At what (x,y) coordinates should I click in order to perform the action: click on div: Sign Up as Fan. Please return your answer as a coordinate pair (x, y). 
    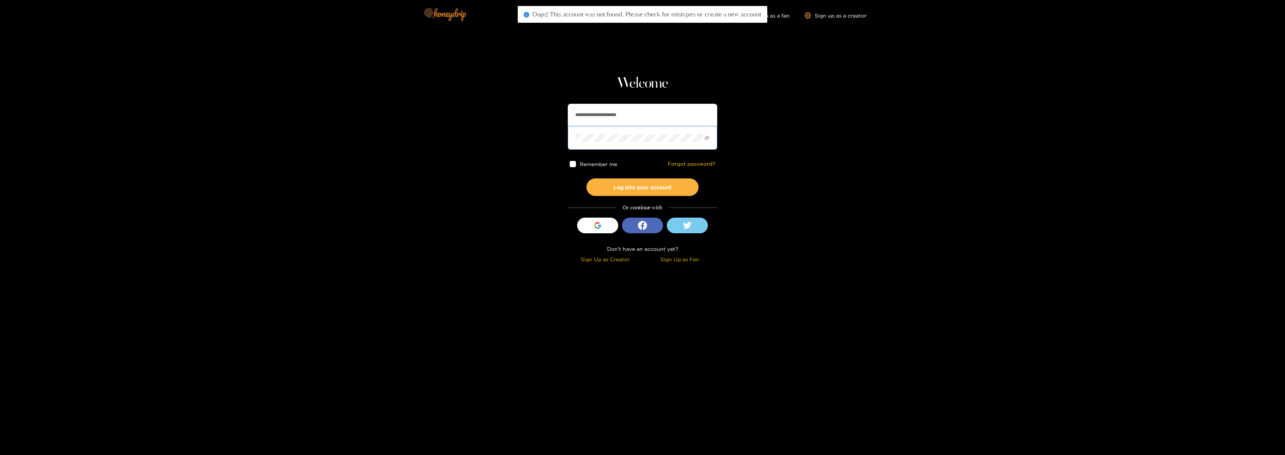
    Looking at the image, I should click on (680, 259).